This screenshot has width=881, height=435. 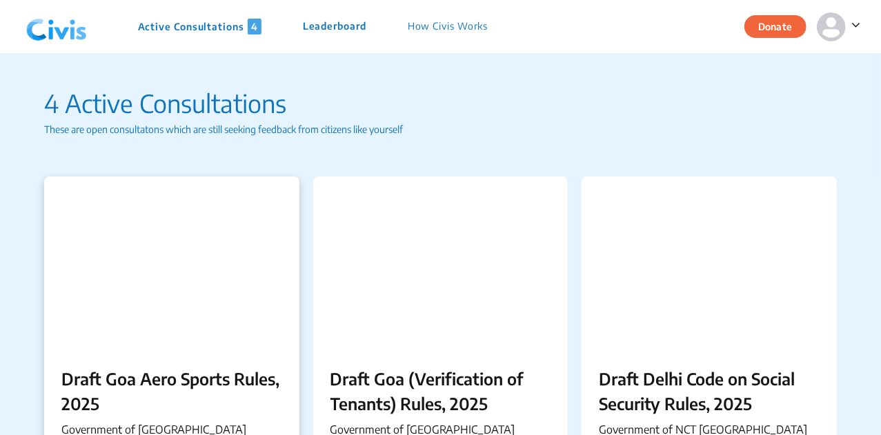 I want to click on p: Draft Goa (Verification of Tenants) Rules, 2025, so click(x=441, y=391).